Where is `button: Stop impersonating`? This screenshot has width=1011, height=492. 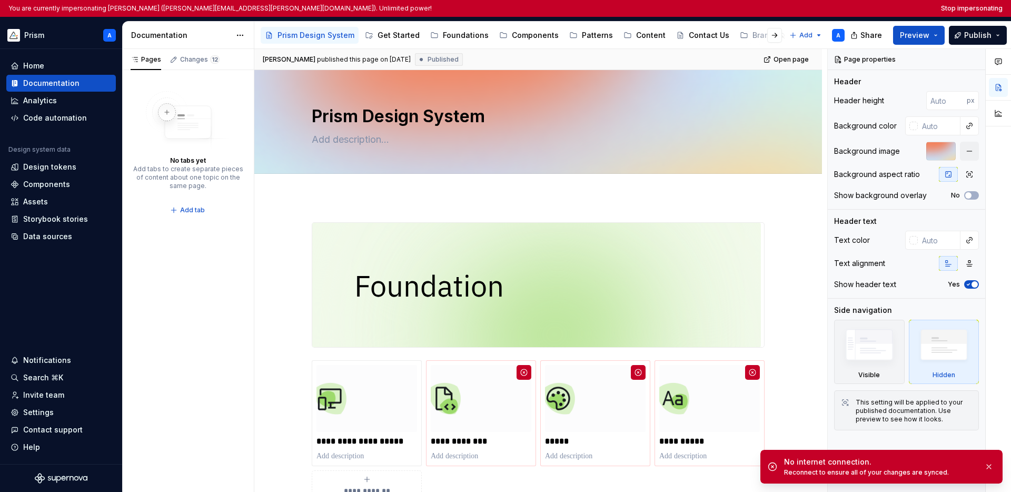
button: Stop impersonating is located at coordinates (972, 8).